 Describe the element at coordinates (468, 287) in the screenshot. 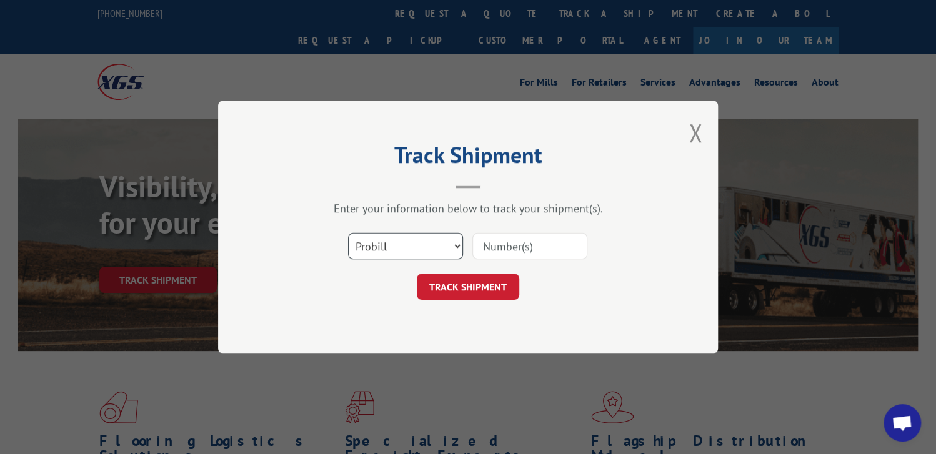

I see `button: TRACK SHIPMENT` at that location.